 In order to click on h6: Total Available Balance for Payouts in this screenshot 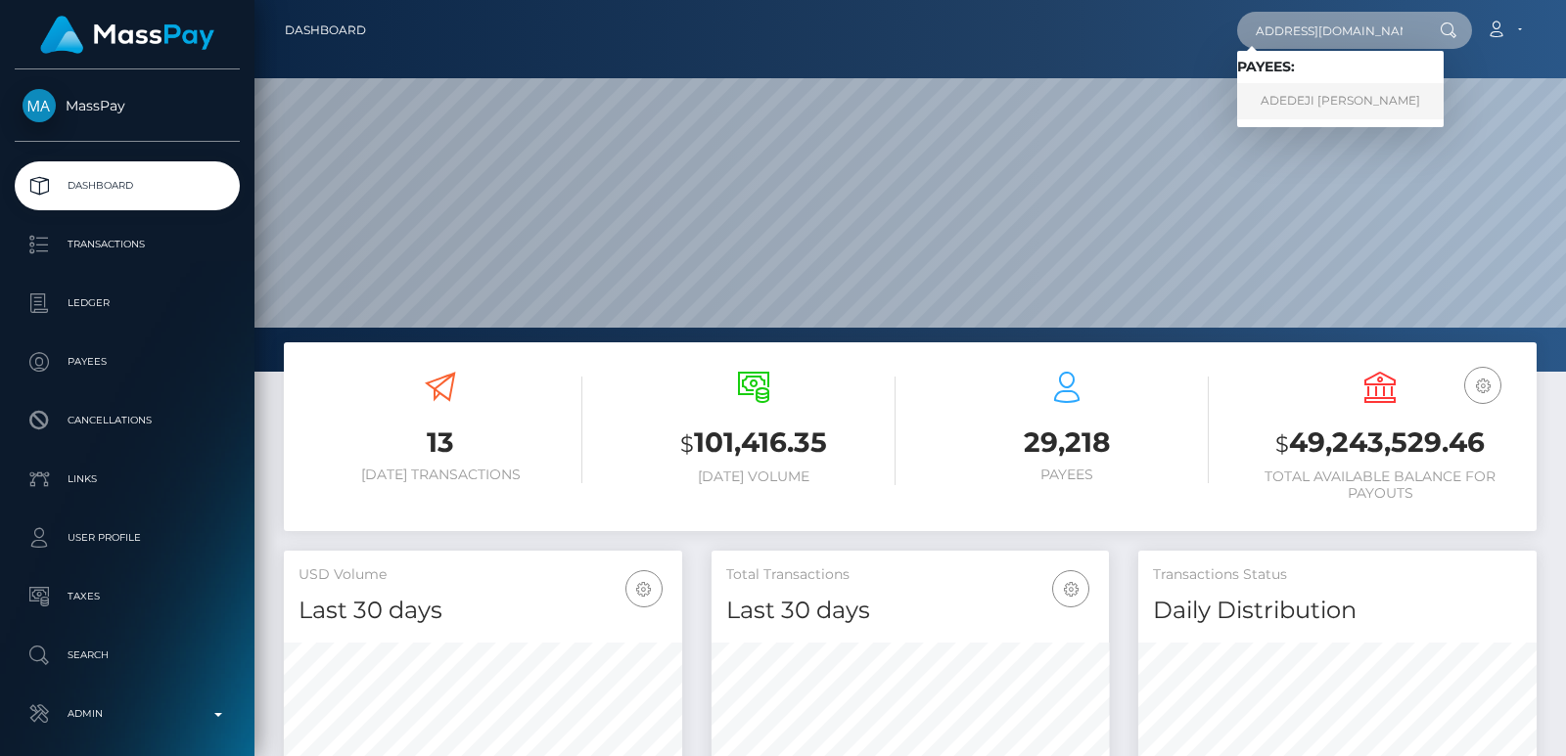, I will do `click(1380, 485)`.